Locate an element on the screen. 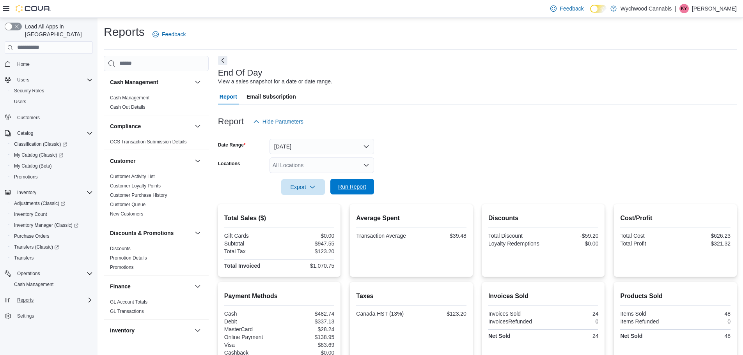  a: New Customers is located at coordinates (126, 214).